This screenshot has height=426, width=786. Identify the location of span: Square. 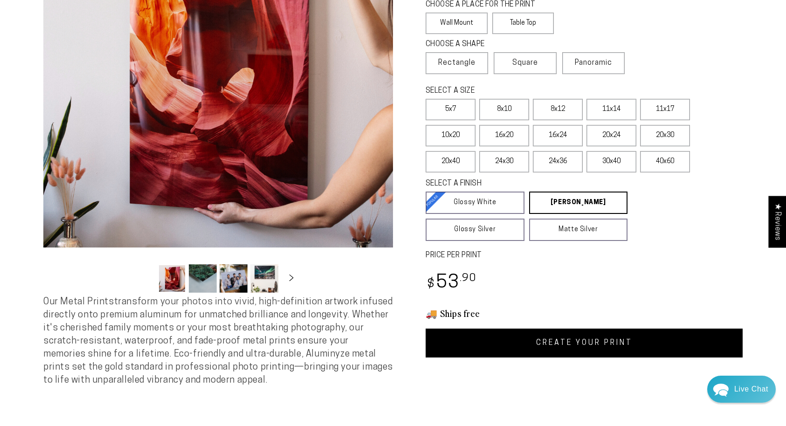
(525, 63).